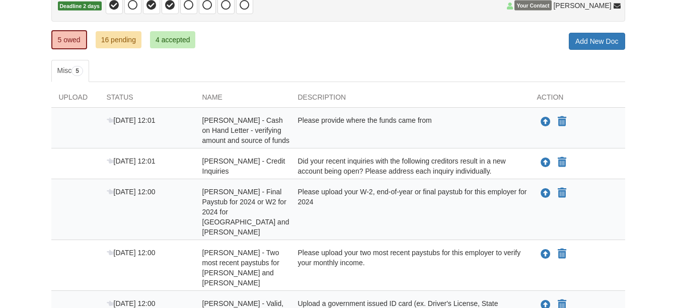 This screenshot has width=676, height=308. I want to click on a: 4 accepted, so click(173, 40).